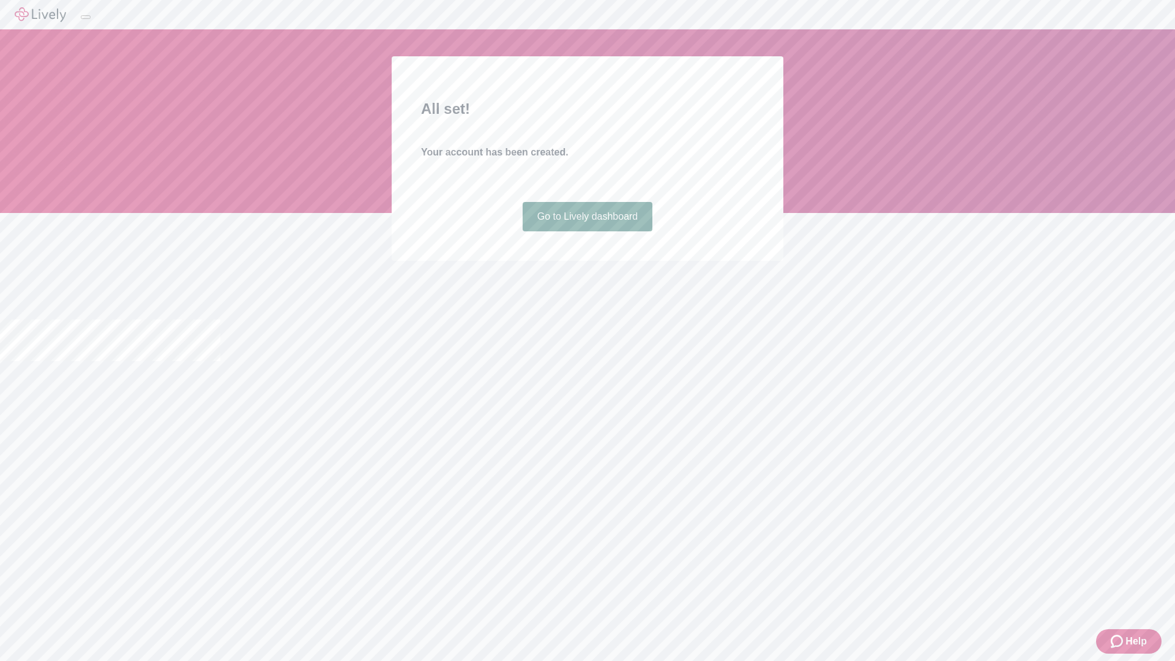 The height and width of the screenshot is (661, 1175). What do you see at coordinates (1136, 642) in the screenshot?
I see `span: Help` at bounding box center [1136, 642].